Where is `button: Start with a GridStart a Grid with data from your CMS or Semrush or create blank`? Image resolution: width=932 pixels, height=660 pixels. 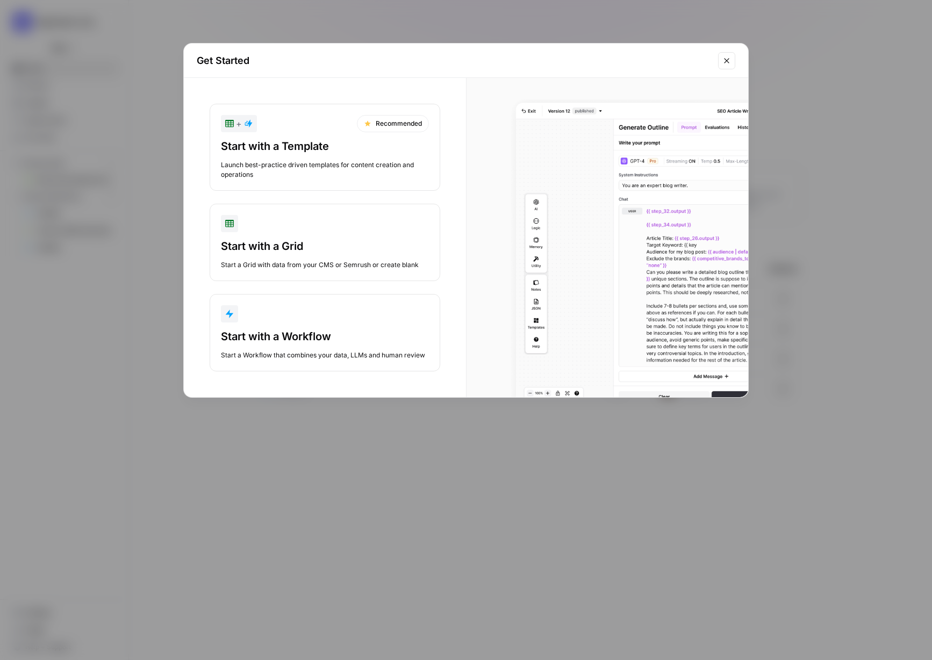 button: Start with a GridStart a Grid with data from your CMS or Semrush or create blank is located at coordinates (325, 242).